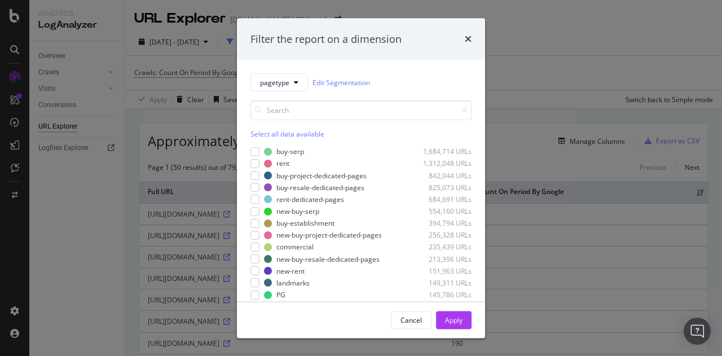 The height and width of the screenshot is (356, 722). What do you see at coordinates (697, 331) in the screenshot?
I see `div: Open Intercom Messenger` at bounding box center [697, 331].